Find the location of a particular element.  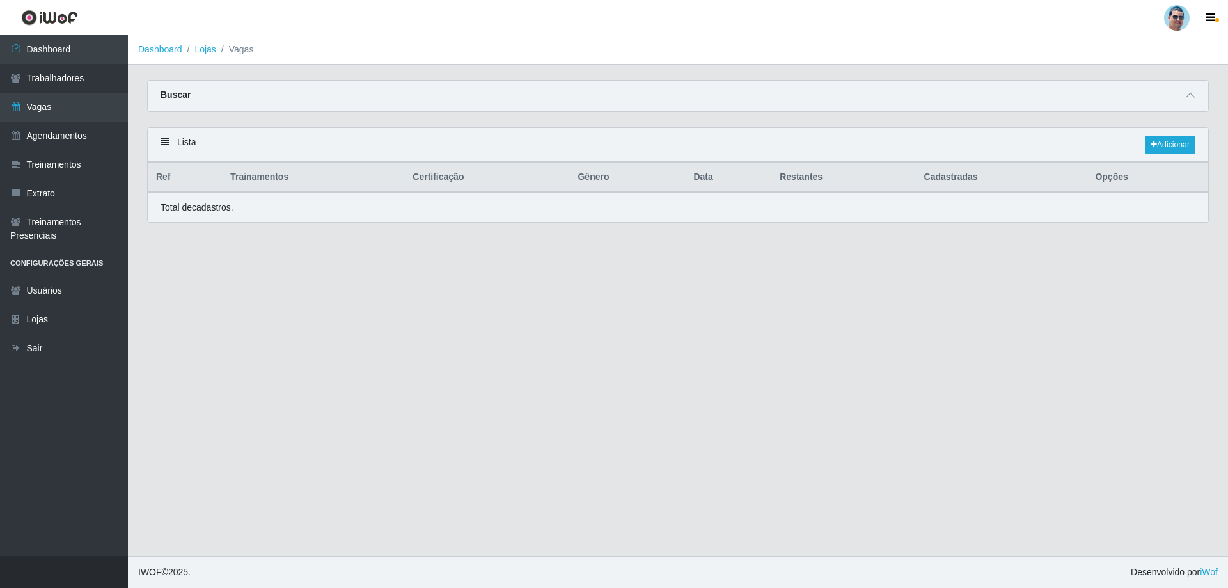

div: Lista is located at coordinates (678, 145).